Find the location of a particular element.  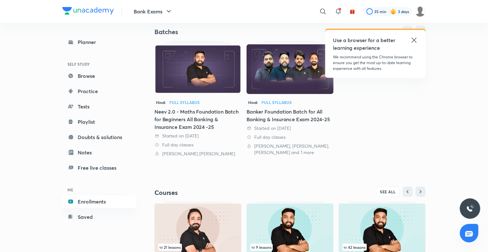

img: Asish Rudra is located at coordinates (420, 12).